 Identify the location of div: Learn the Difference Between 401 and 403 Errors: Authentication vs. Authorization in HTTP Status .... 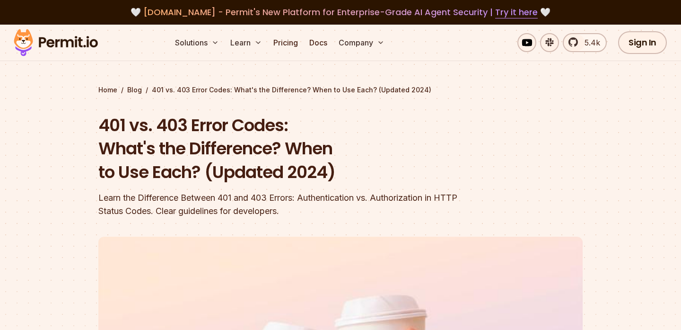
(280, 204).